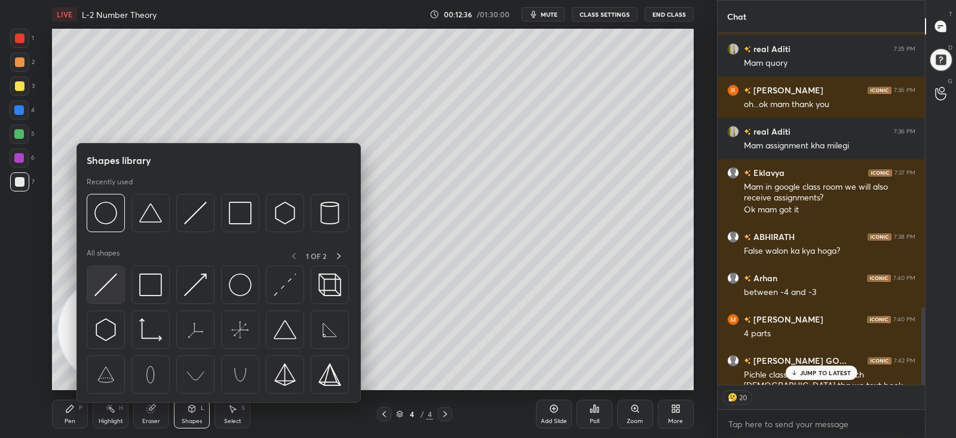  Describe the element at coordinates (830, 251) in the screenshot. I see `div: False walon ka kya hoga?` at that location.